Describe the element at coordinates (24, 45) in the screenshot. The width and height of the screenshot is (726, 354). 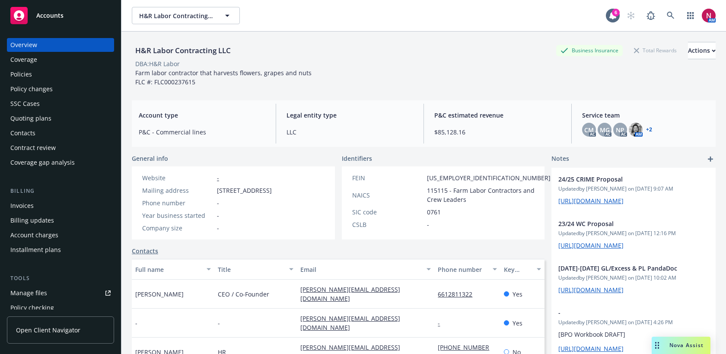
I see `div: Overview` at that location.